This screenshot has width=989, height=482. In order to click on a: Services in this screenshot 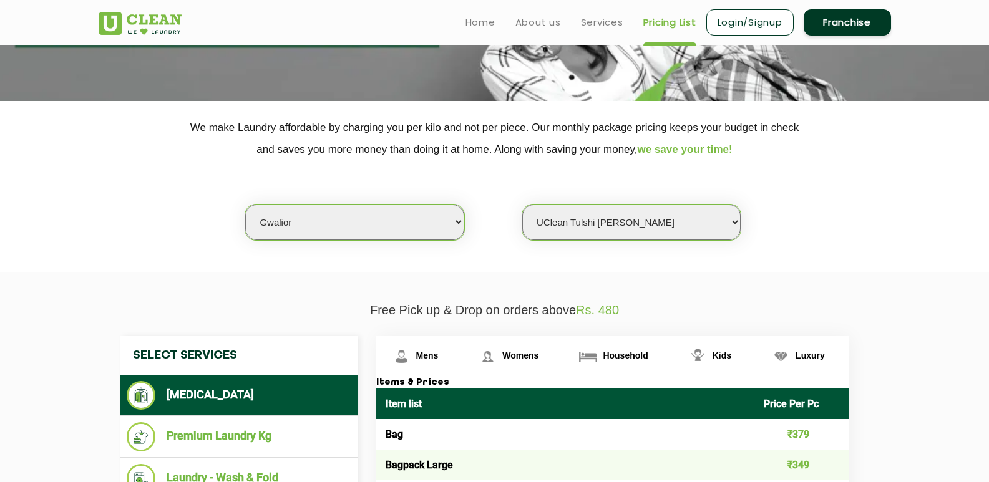, I will do `click(602, 22)`.